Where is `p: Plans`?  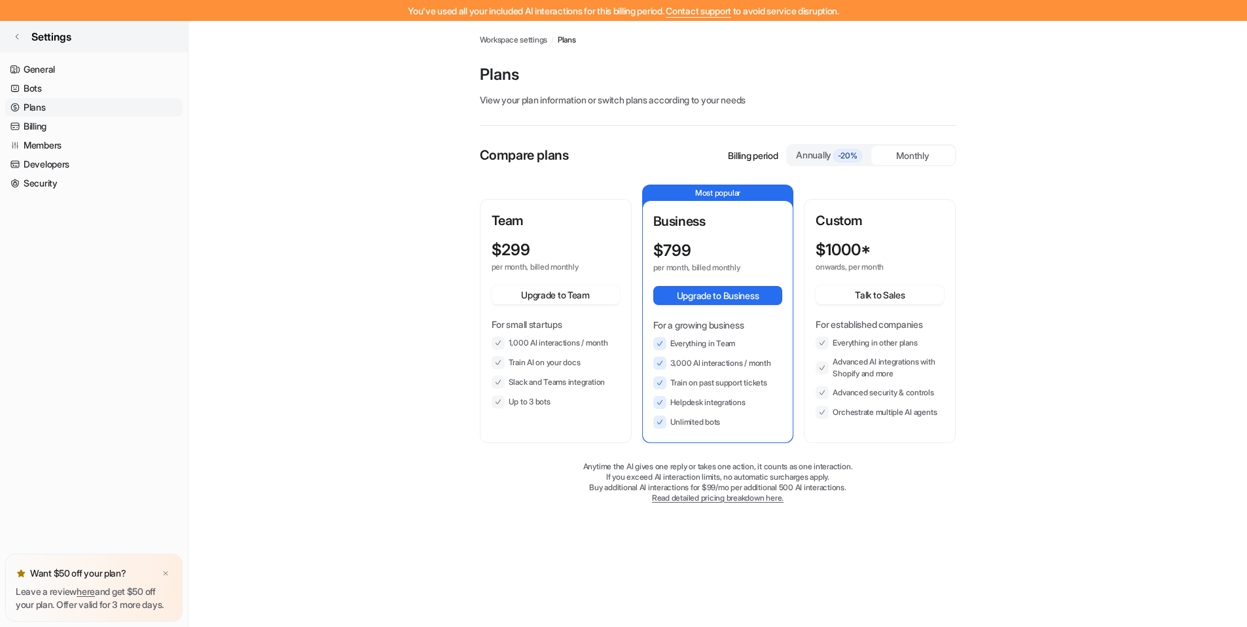 p: Plans is located at coordinates (718, 75).